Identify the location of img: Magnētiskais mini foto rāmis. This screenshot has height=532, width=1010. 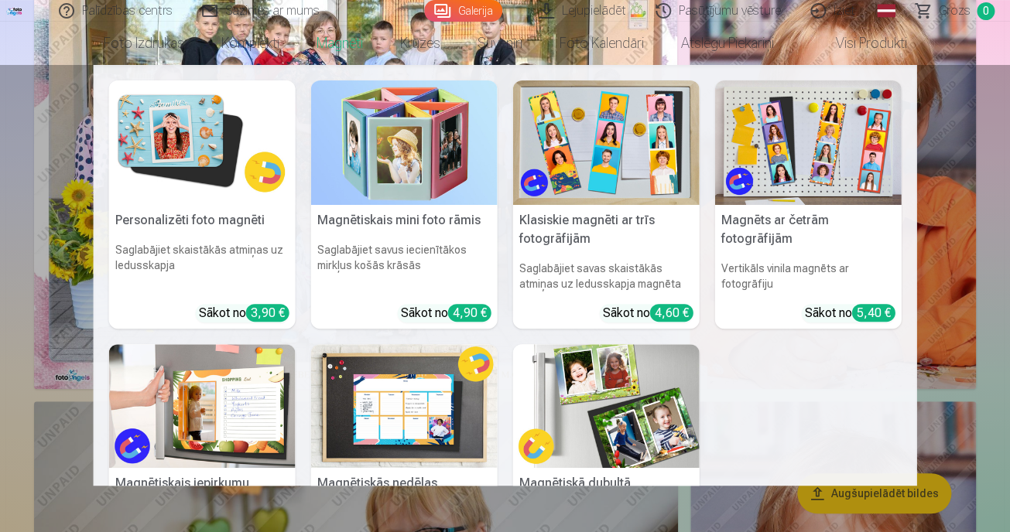
(404, 142).